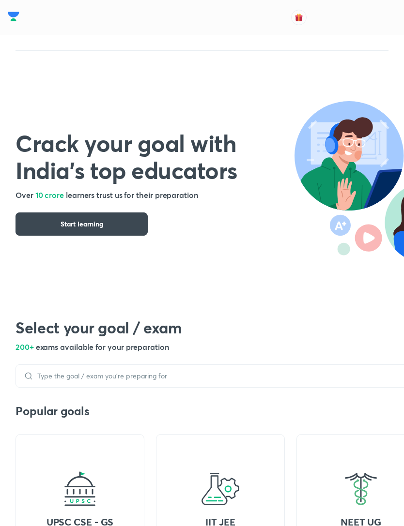 The image size is (404, 526). Describe the element at coordinates (81, 224) in the screenshot. I see `button: Start learning` at that location.